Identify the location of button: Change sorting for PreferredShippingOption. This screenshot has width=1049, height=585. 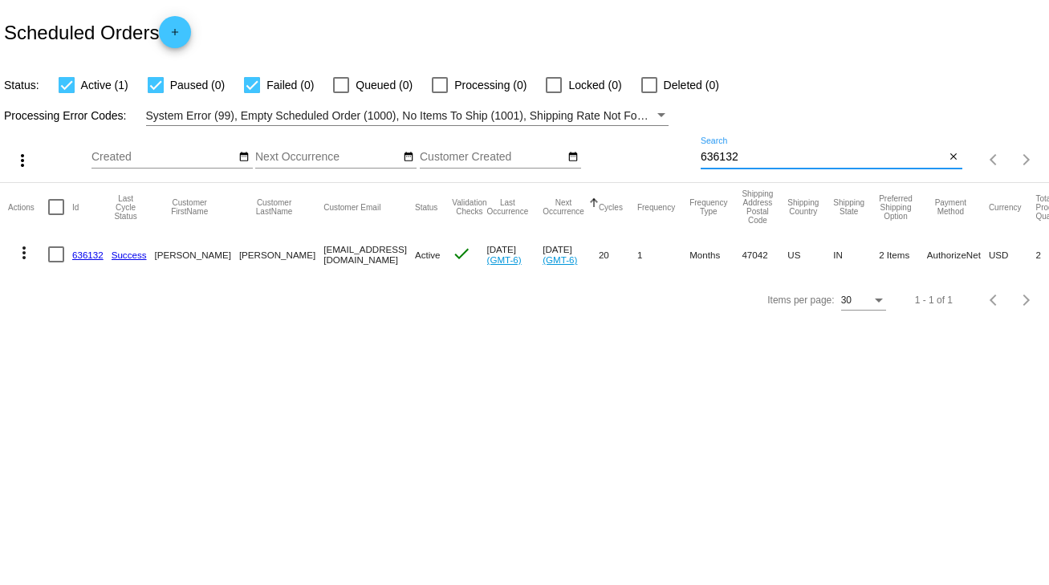
(895, 207).